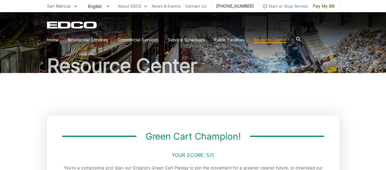 This screenshot has width=386, height=170. I want to click on a: Commercial Services, so click(138, 40).